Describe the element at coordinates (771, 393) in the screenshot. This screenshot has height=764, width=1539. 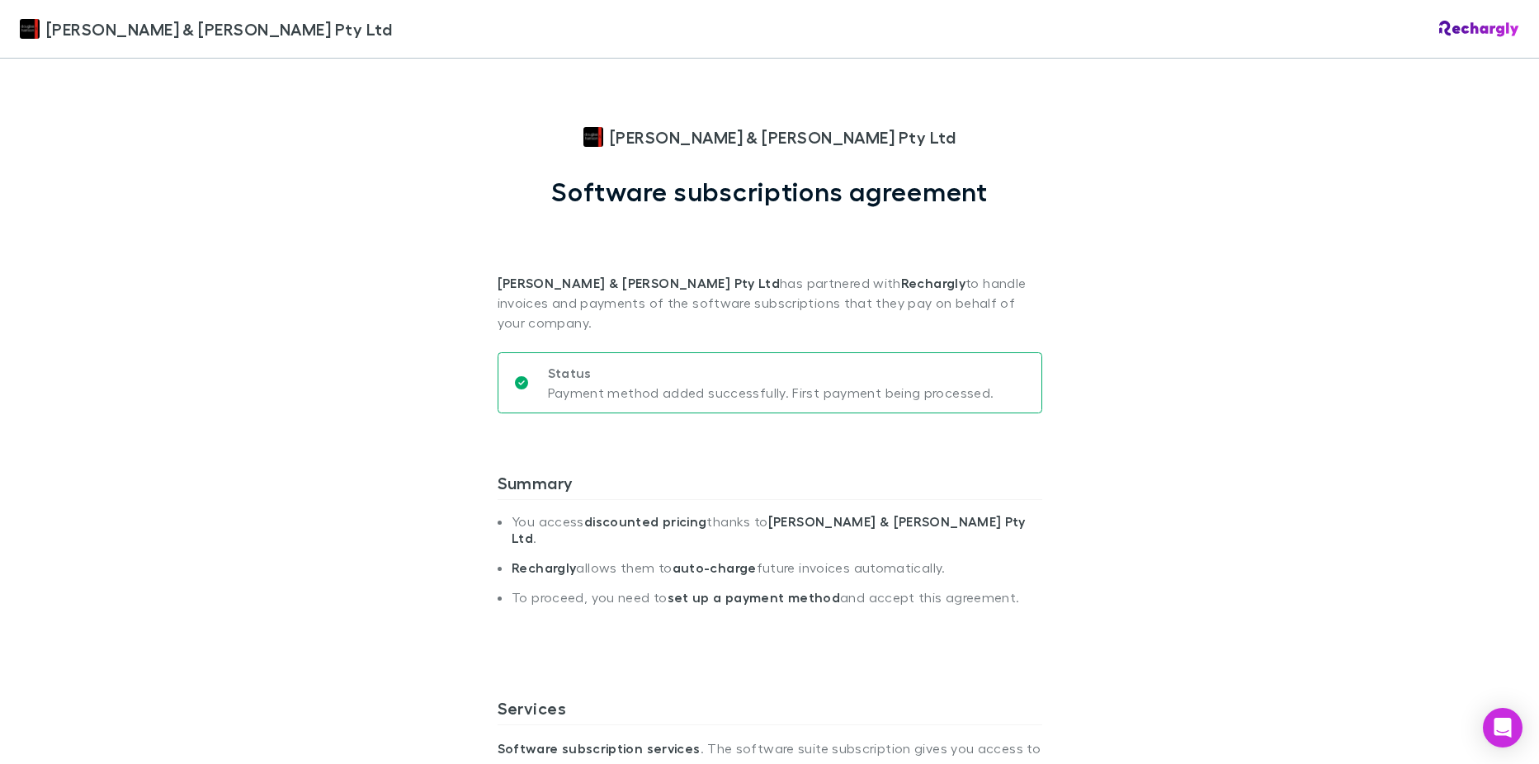
I see `p: Payment method added successfully. First payment being processed.` at that location.